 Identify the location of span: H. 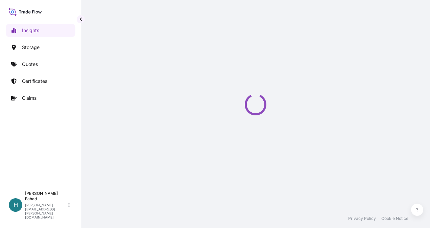
(16, 205).